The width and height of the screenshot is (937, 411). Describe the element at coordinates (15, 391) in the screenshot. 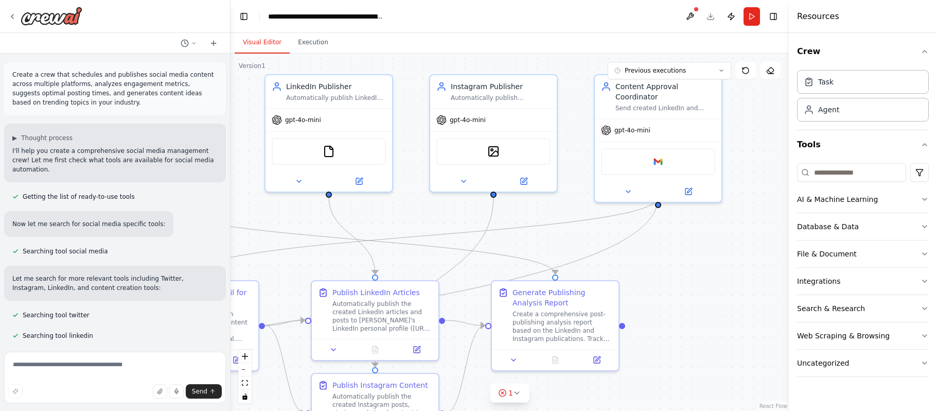

I see `button: Improve this prompt` at that location.